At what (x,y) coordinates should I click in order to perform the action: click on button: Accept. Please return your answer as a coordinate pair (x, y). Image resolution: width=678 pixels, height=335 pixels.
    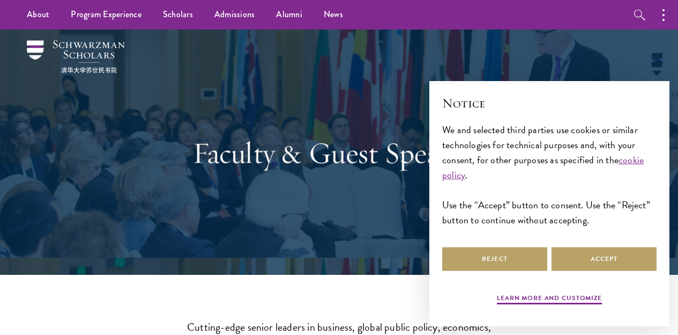
    Looking at the image, I should click on (604, 258).